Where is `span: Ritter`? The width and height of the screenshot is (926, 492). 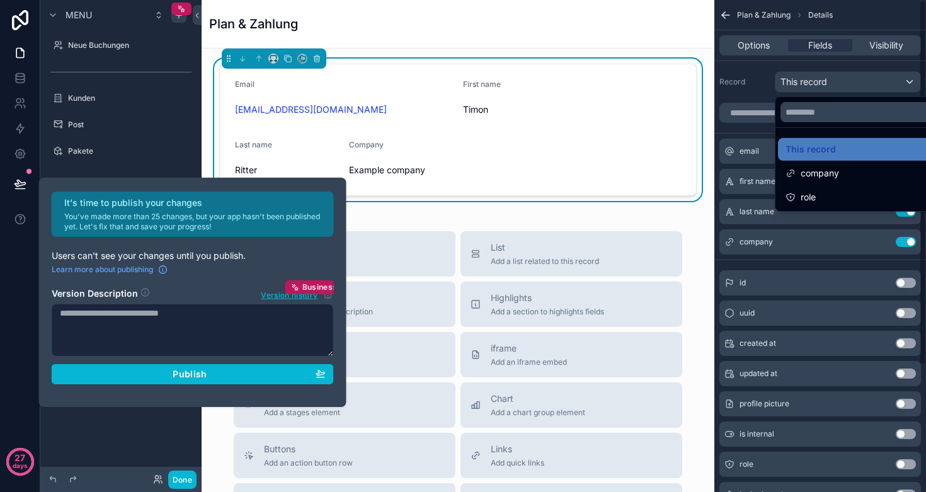 span: Ritter is located at coordinates (287, 170).